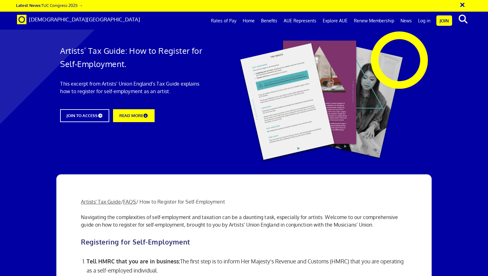 The width and height of the screenshot is (488, 276). Describe the element at coordinates (133, 261) in the screenshot. I see `b: Tell HMRC that you are in business:` at that location.